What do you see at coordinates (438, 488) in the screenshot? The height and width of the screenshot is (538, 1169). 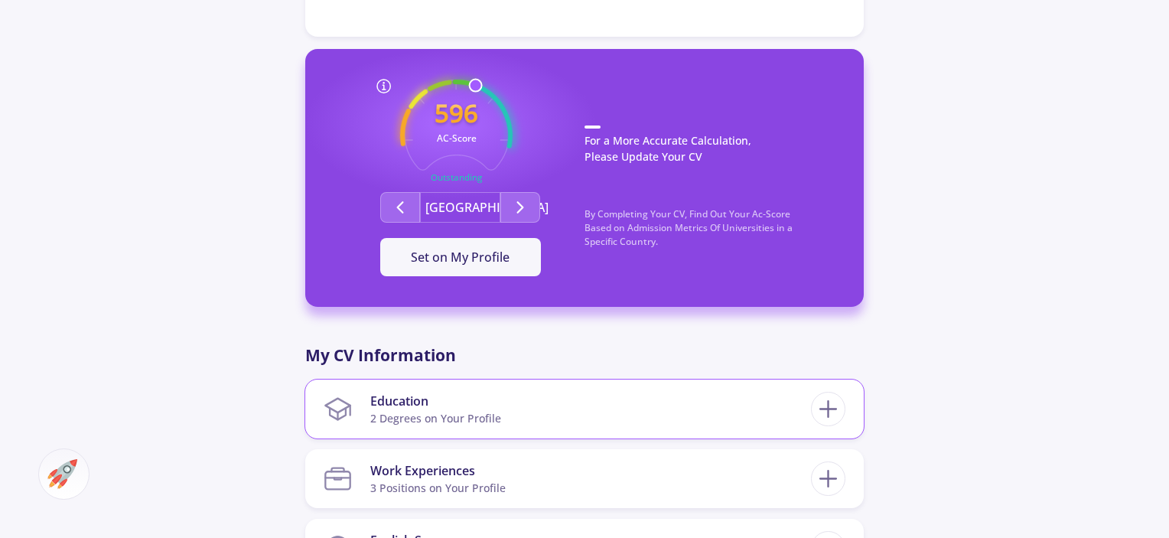 I see `div: 3 Positions on Your Profile` at bounding box center [438, 488].